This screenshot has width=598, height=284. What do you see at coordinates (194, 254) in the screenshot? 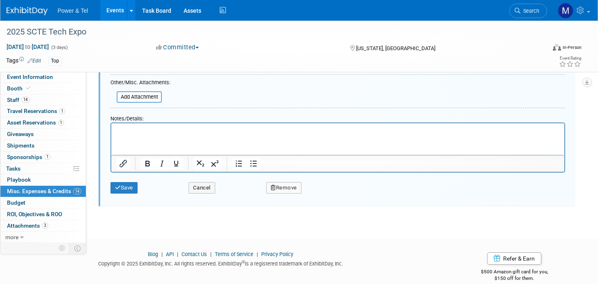
I see `a: Contact Us` at bounding box center [194, 254].